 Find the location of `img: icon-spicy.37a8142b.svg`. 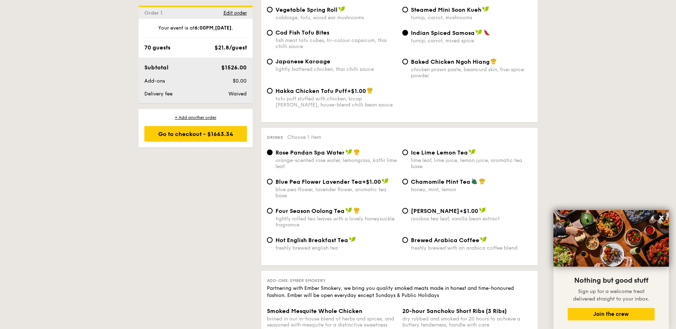

img: icon-spicy.37a8142b.svg is located at coordinates (487, 32).